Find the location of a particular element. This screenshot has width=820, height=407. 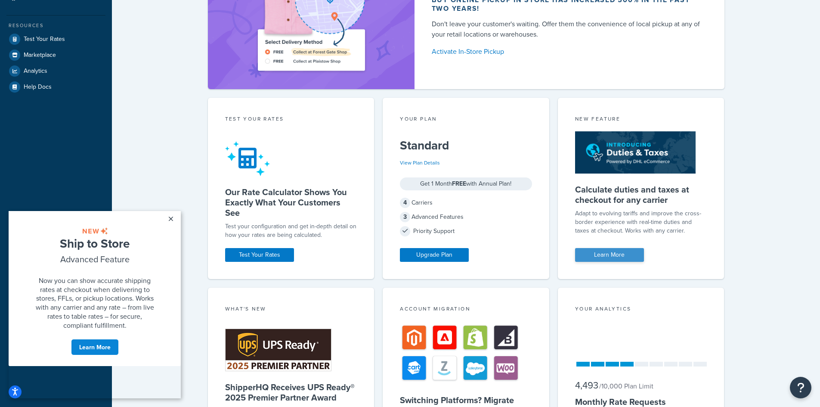

div: Get 1 Month with Annual Plan! is located at coordinates (466, 184).